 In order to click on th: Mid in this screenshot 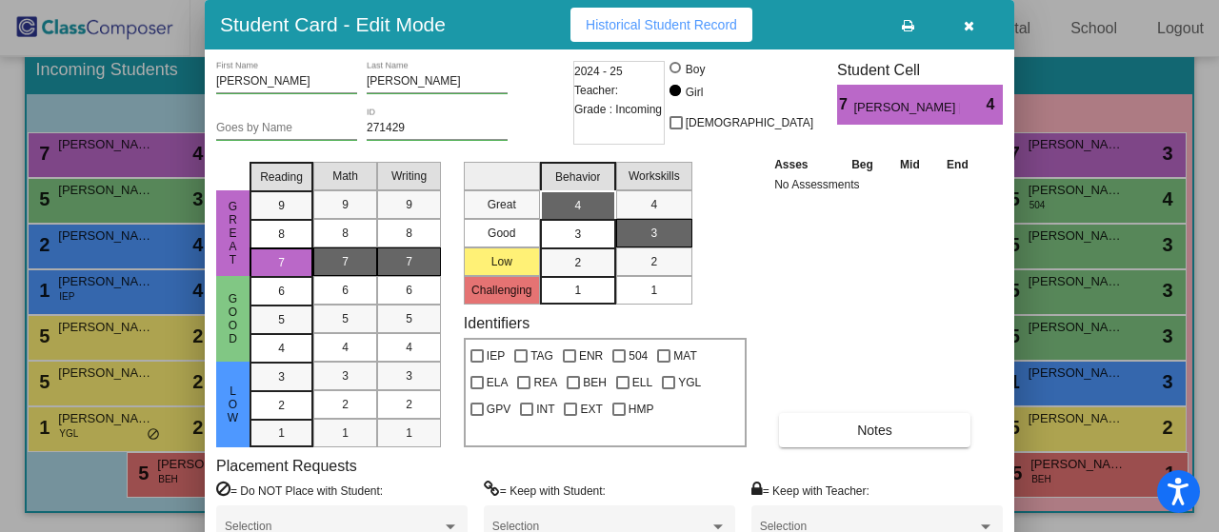, I will do `click(909, 165)`.